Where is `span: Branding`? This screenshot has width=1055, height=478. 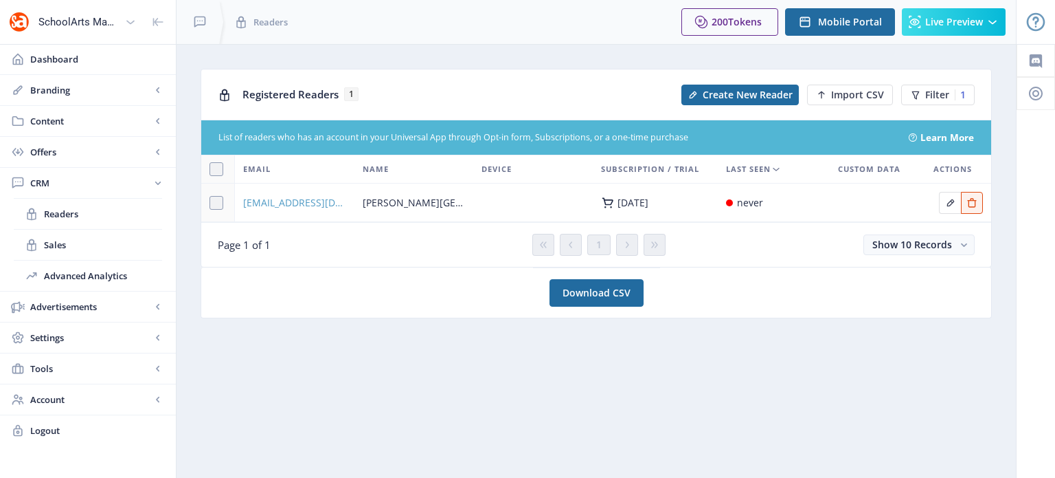
span: Branding is located at coordinates (91, 90).